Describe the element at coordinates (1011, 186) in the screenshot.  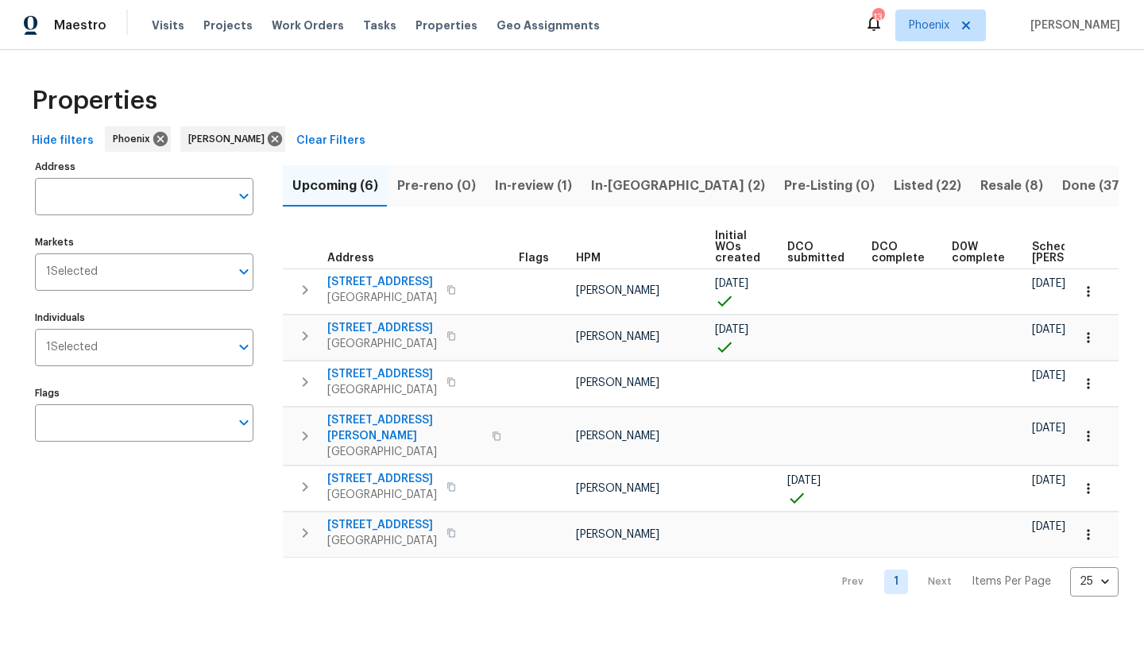
I see `span: Resale (8)` at that location.